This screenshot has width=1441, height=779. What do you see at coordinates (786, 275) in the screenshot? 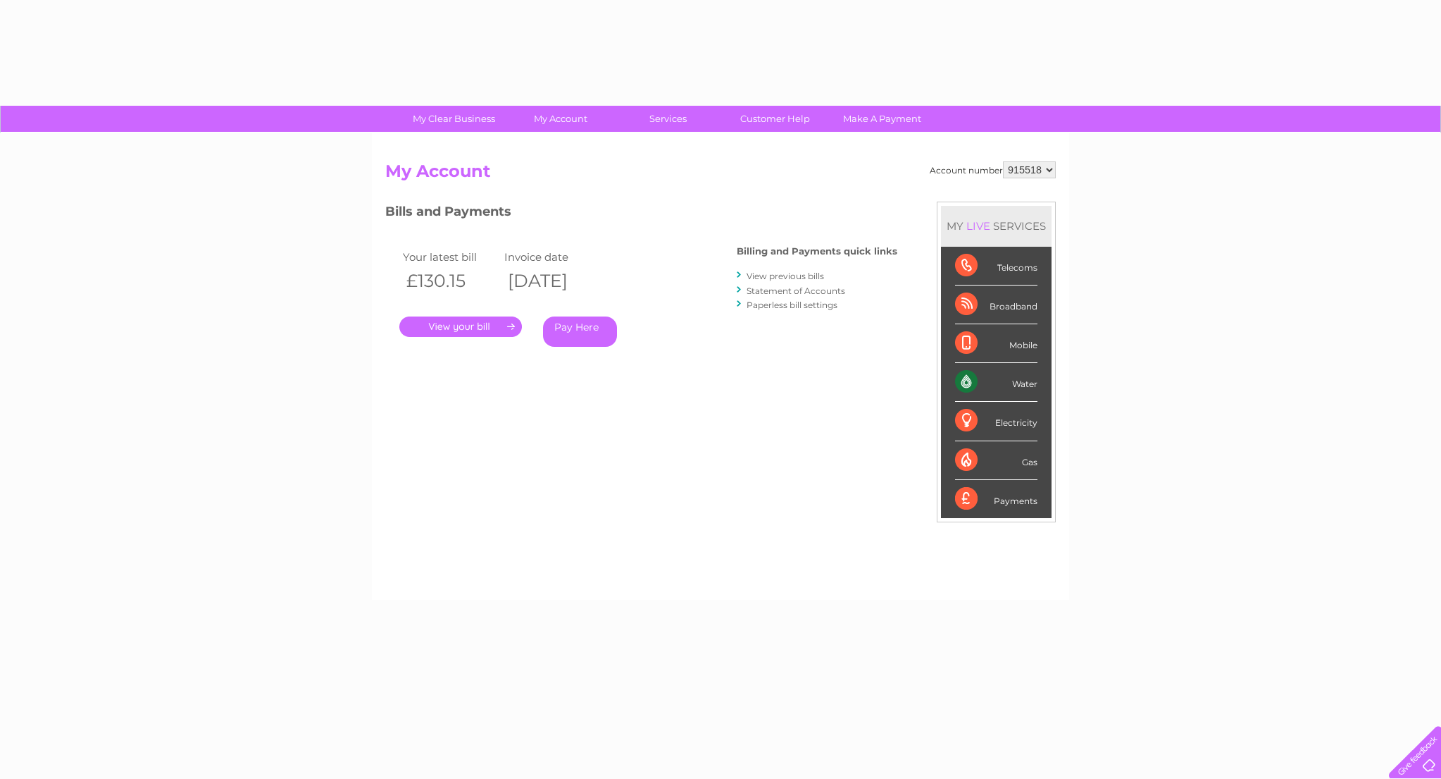
I see `a: View previous bills` at bounding box center [786, 275].